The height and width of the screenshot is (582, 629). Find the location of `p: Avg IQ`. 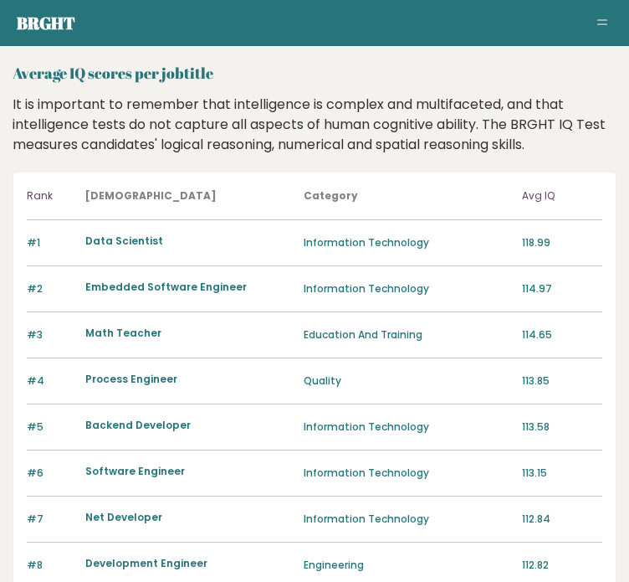

p: Avg IQ is located at coordinates (562, 196).